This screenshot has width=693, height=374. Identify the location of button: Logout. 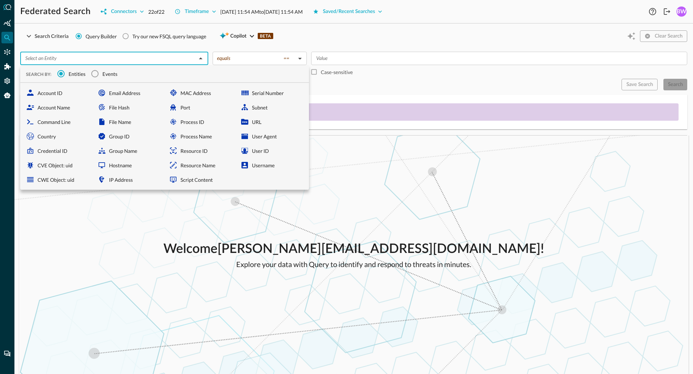
(667, 12).